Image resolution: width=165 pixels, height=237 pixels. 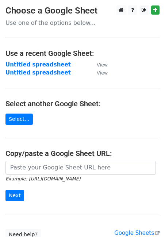 I want to click on h4: Use a recent Google Sheet:, so click(x=82, y=53).